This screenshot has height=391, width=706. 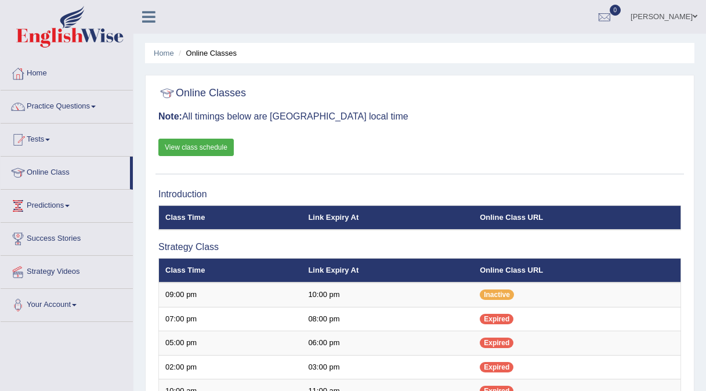 I want to click on a: Your Account, so click(x=67, y=303).